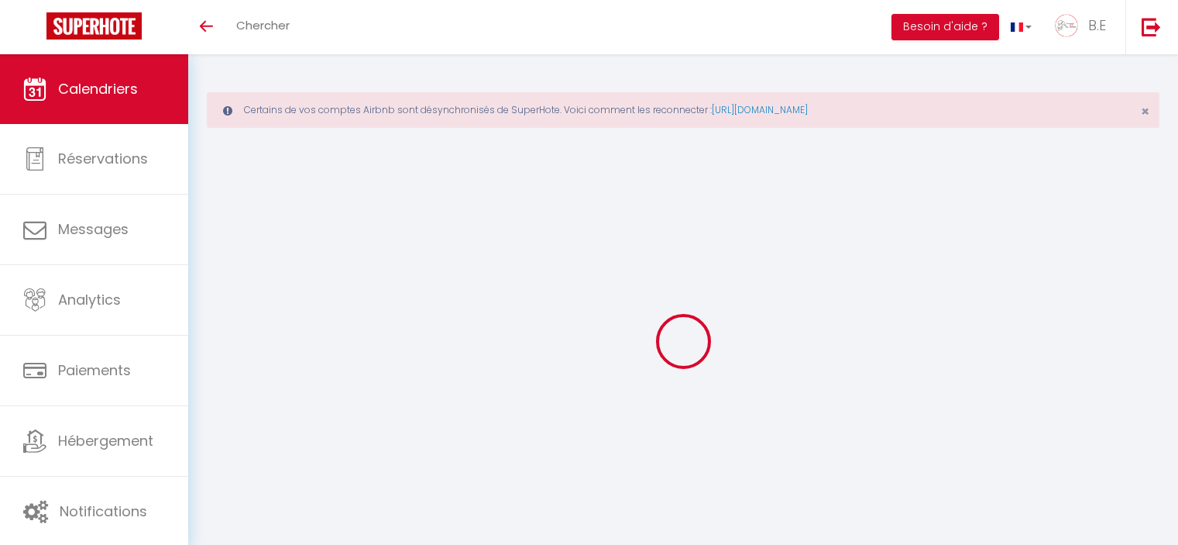 Image resolution: width=1178 pixels, height=545 pixels. What do you see at coordinates (98, 88) in the screenshot?
I see `span: Calendriers` at bounding box center [98, 88].